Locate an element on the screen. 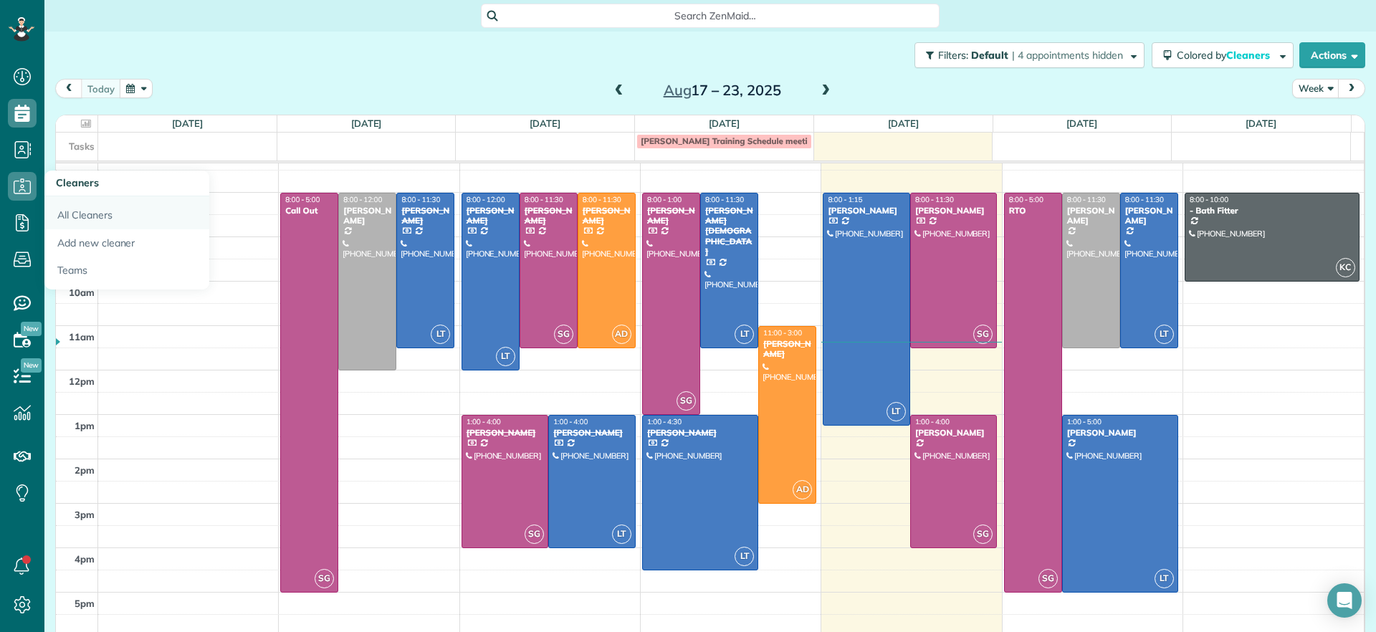  a: Add new cleaner is located at coordinates (127, 243).